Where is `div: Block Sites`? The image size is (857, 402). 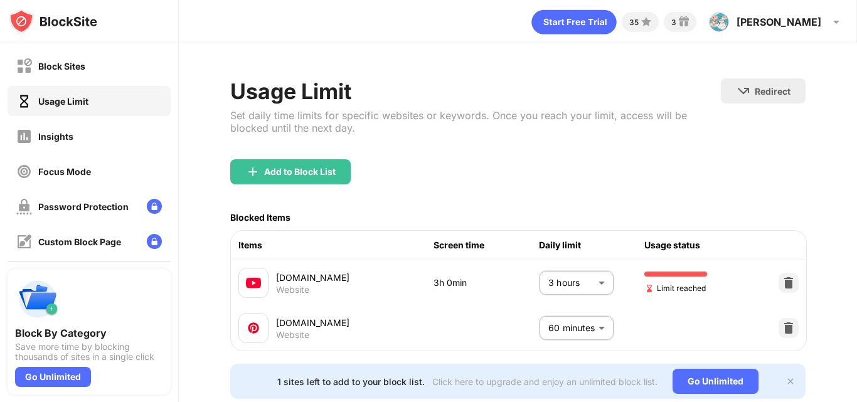 div: Block Sites is located at coordinates (61, 66).